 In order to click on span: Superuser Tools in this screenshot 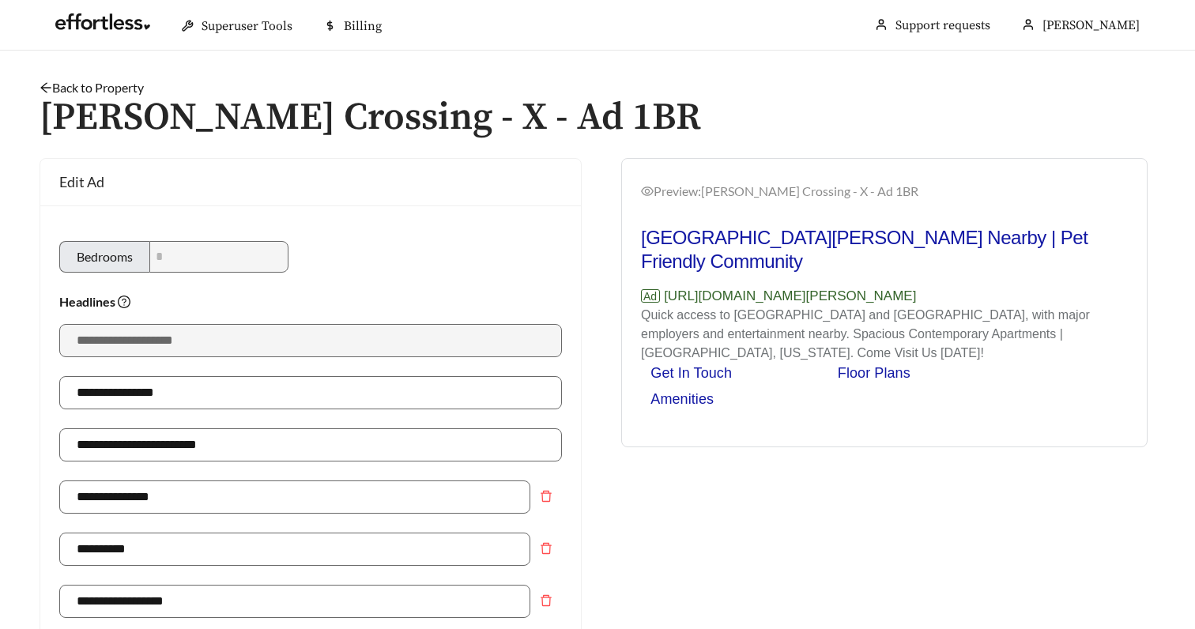, I will do `click(247, 26)`.